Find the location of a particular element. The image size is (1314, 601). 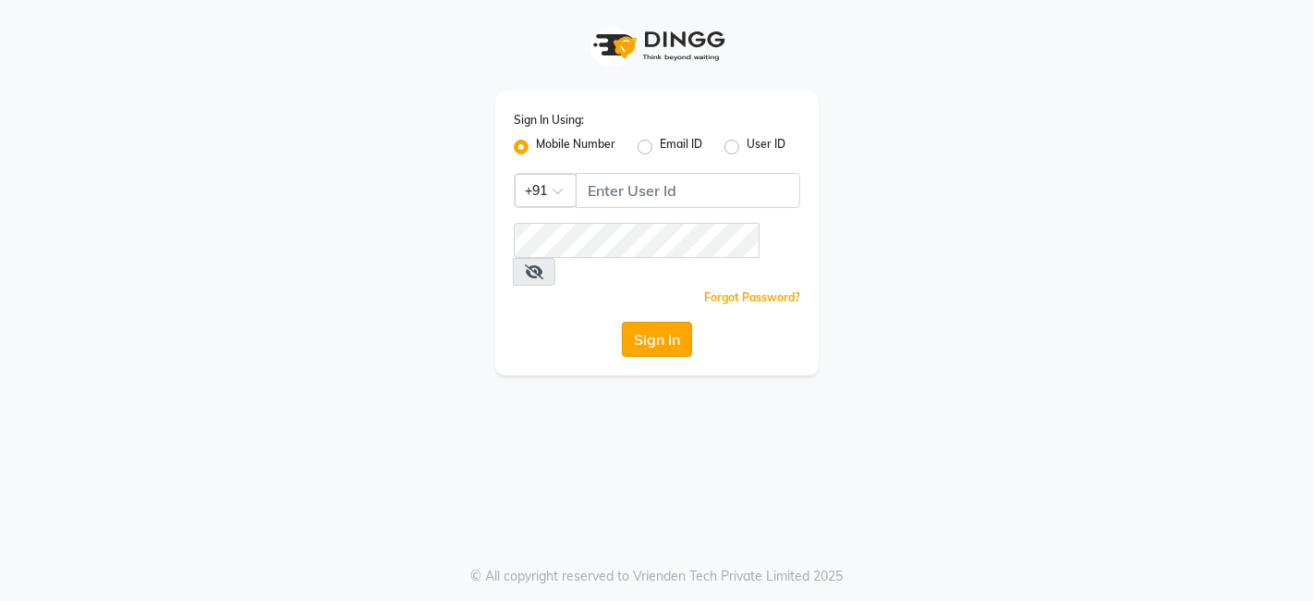

label: Mobile Number is located at coordinates (576, 147).